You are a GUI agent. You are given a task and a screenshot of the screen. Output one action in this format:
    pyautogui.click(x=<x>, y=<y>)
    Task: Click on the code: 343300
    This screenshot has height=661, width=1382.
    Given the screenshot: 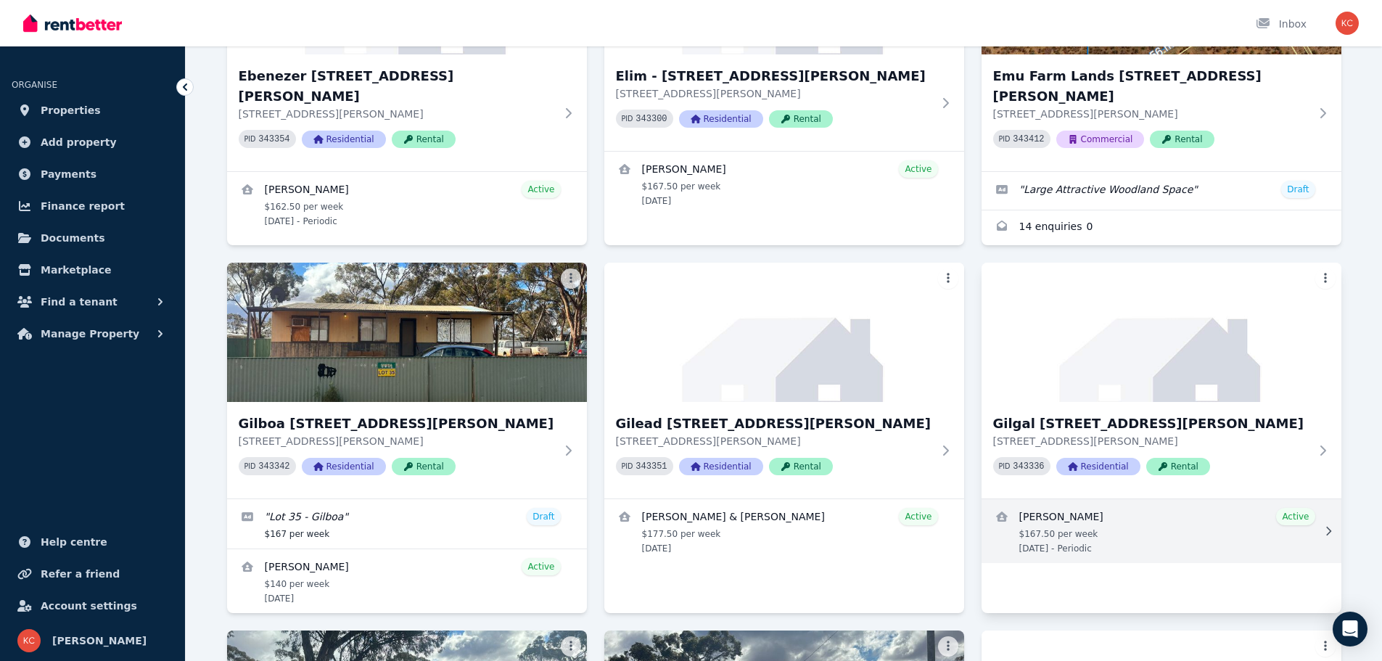 What is the action you would take?
    pyautogui.click(x=651, y=119)
    